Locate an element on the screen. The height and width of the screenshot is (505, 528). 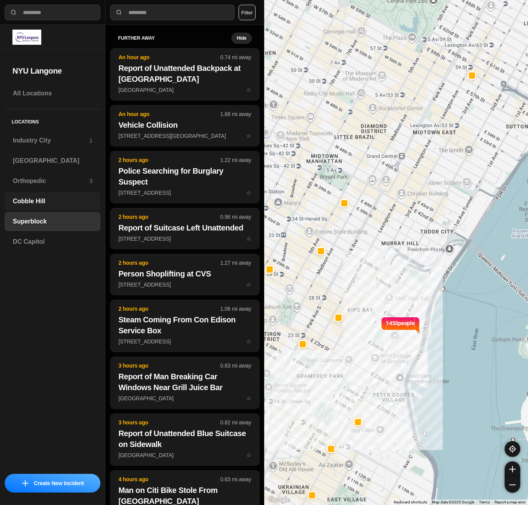
a: Orthopedic3 is located at coordinates (53, 181).